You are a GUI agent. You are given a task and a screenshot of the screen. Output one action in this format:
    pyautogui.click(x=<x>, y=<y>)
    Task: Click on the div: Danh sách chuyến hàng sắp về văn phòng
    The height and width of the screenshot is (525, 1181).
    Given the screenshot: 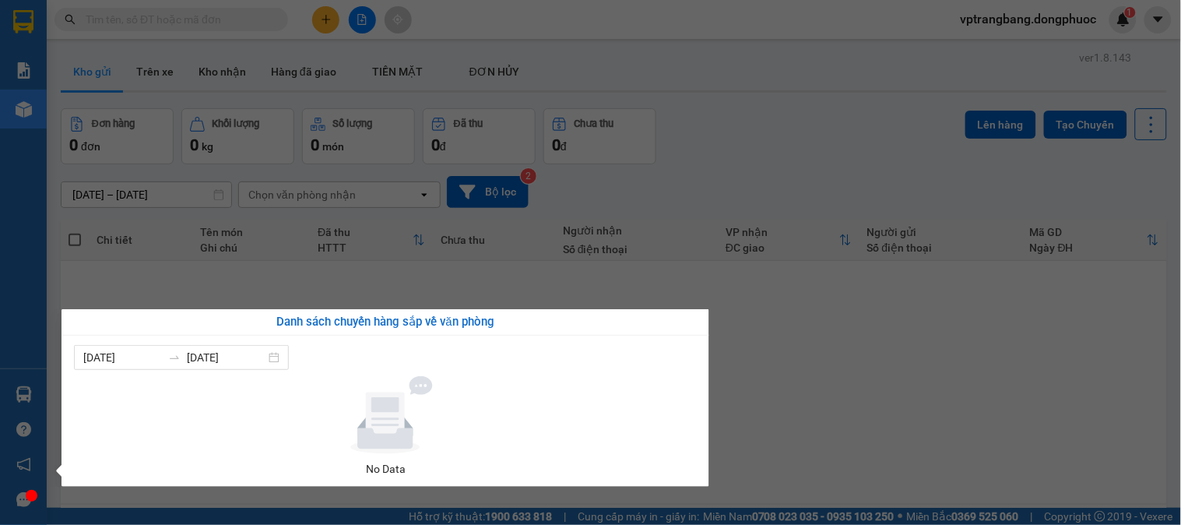 What is the action you would take?
    pyautogui.click(x=385, y=322)
    